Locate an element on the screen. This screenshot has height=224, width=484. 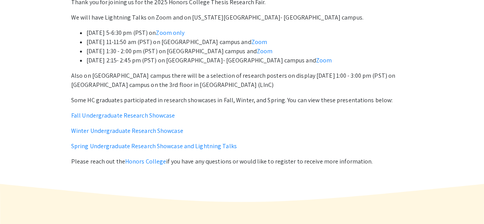
a: Winter Undergraduate Research Showcase is located at coordinates (127, 130).